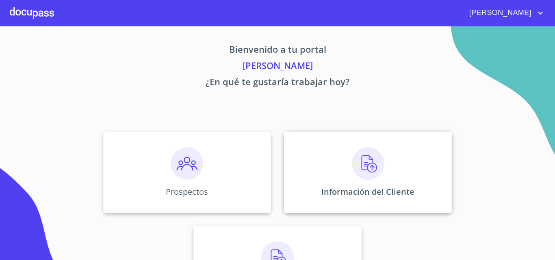 The width and height of the screenshot is (555, 260). What do you see at coordinates (368, 164) in the screenshot?
I see `img: carga.png` at bounding box center [368, 164].